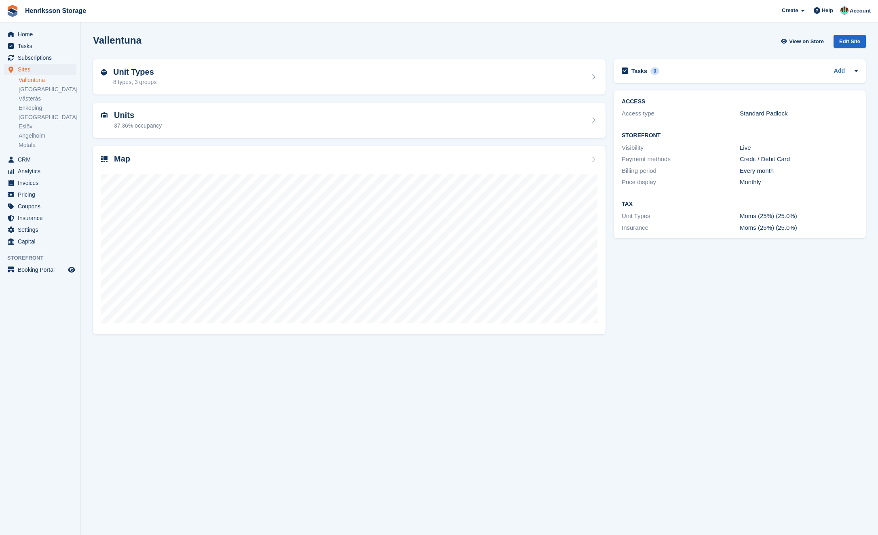 The height and width of the screenshot is (535, 878). What do you see at coordinates (47, 108) in the screenshot?
I see `a: Enköping` at bounding box center [47, 108].